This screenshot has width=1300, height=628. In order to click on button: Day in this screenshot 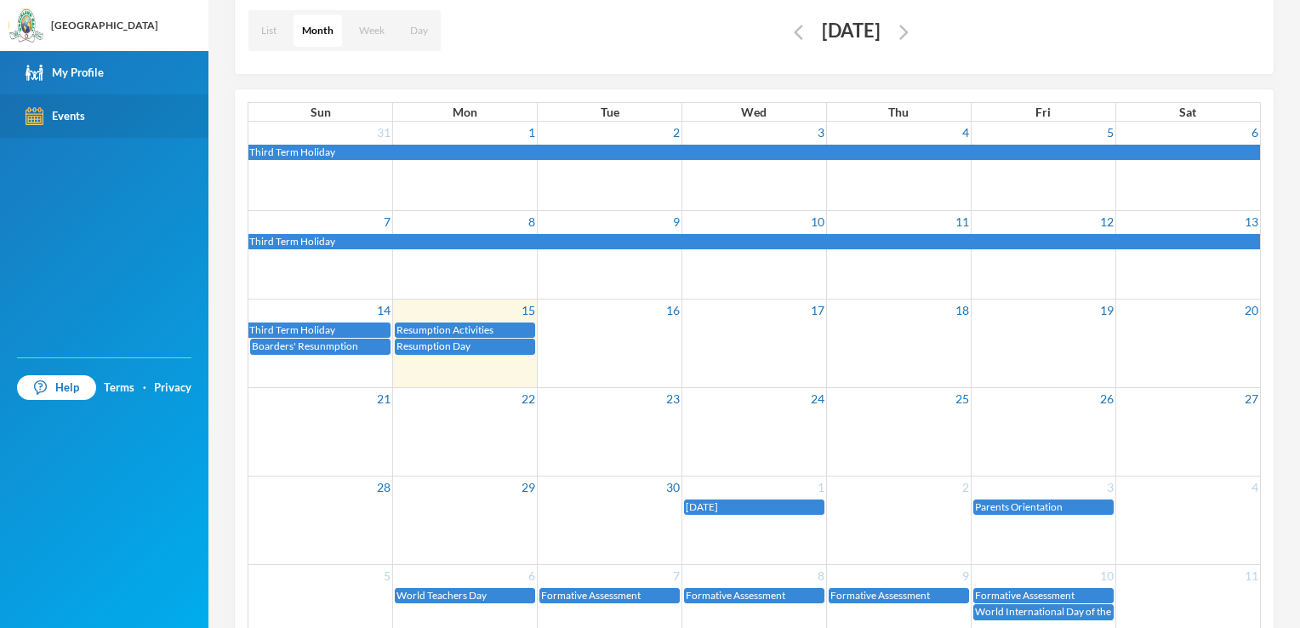, I will do `click(419, 31)`.